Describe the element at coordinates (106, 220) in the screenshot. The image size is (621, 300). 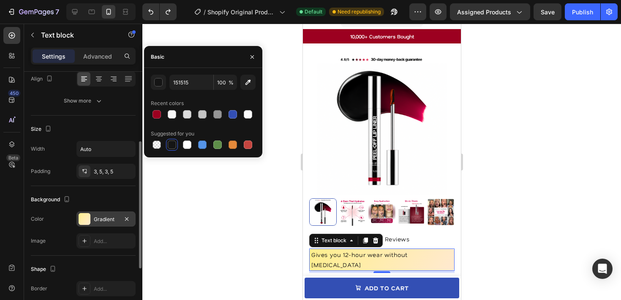
I see `div: Gradient` at that location.